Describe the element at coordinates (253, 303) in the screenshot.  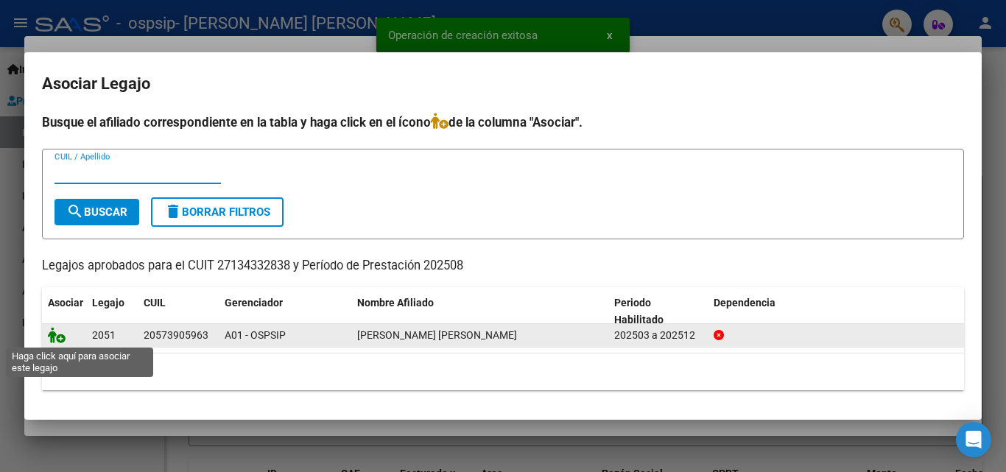
I see `span: Gerenciador` at that location.